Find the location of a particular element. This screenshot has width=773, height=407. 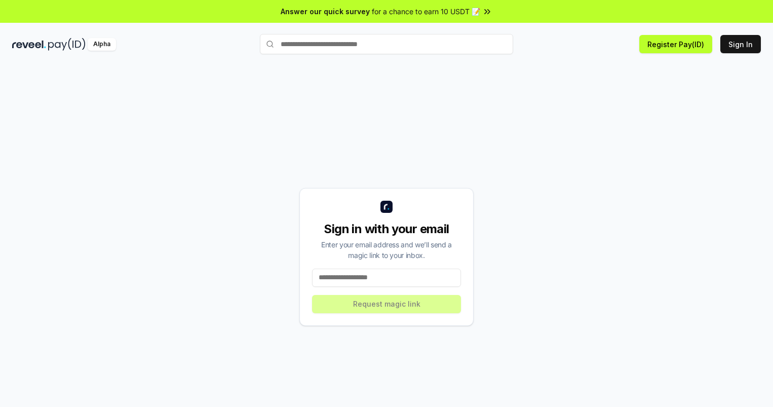

div: Alpha is located at coordinates (102, 44).